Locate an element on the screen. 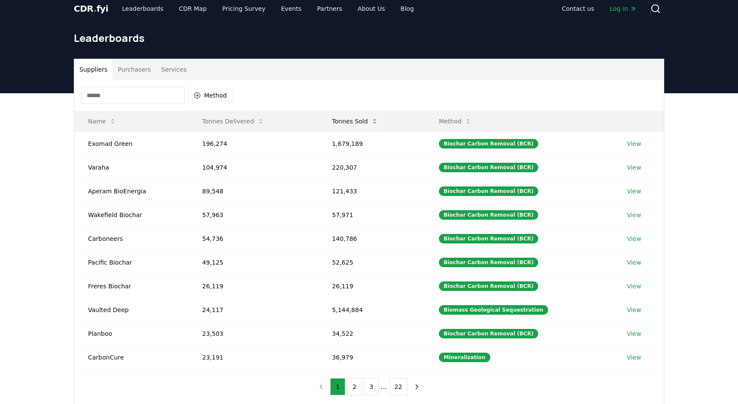  a: About Us is located at coordinates (371, 9).